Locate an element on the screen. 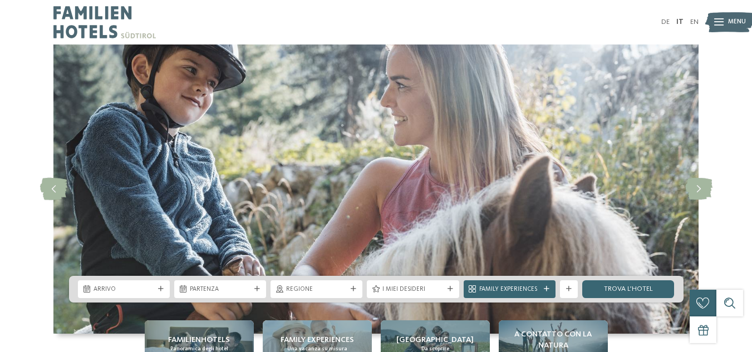 The width and height of the screenshot is (752, 352). span: Family Experiences is located at coordinates (509, 290).